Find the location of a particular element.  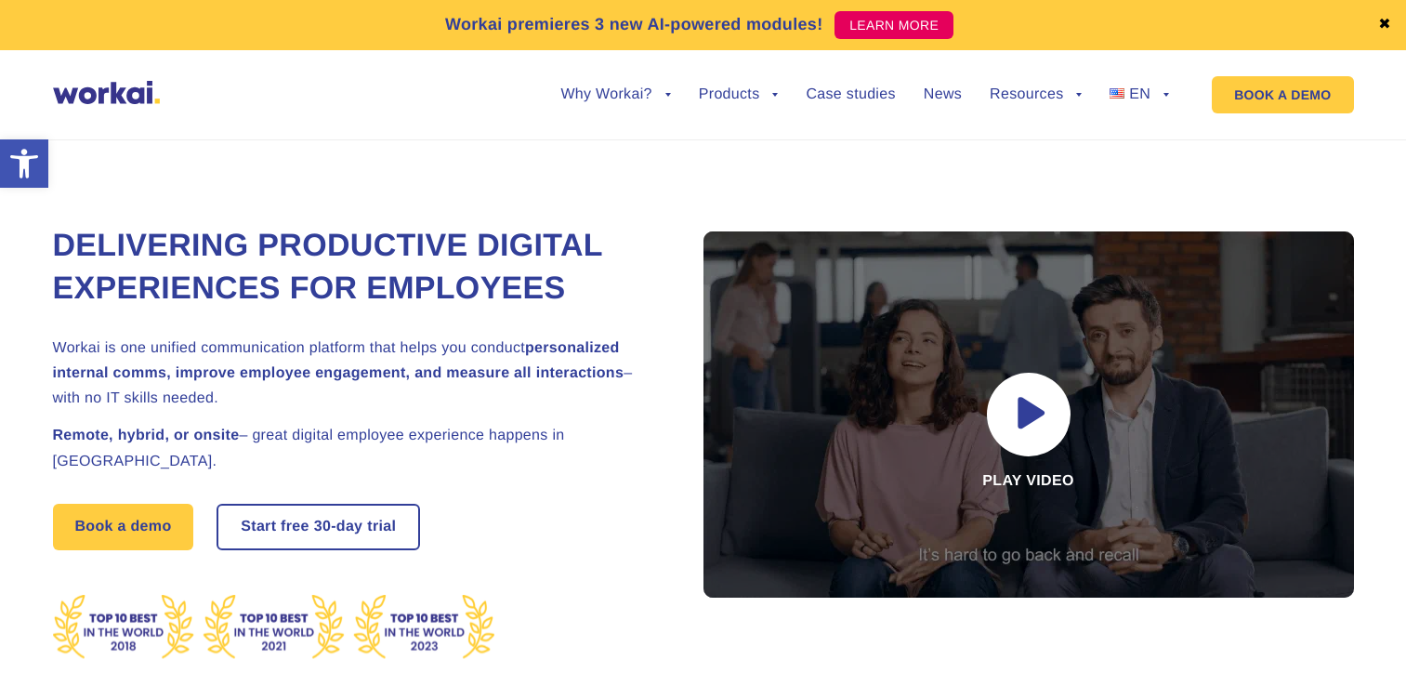

a: News is located at coordinates (943, 95).